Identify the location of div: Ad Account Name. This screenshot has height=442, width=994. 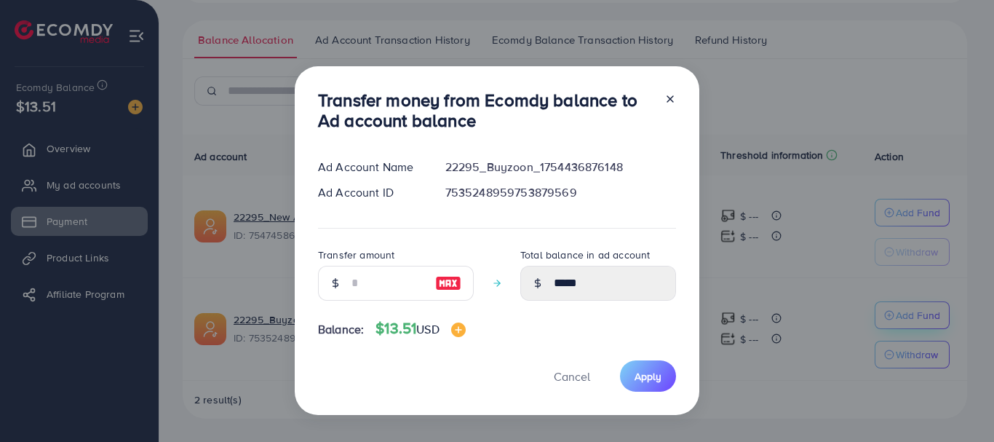
(370, 167).